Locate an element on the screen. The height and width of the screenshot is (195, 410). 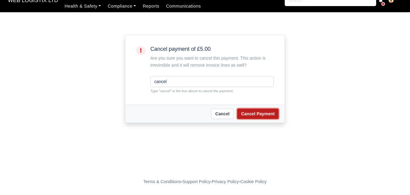
a: Compliance is located at coordinates (122, 6).